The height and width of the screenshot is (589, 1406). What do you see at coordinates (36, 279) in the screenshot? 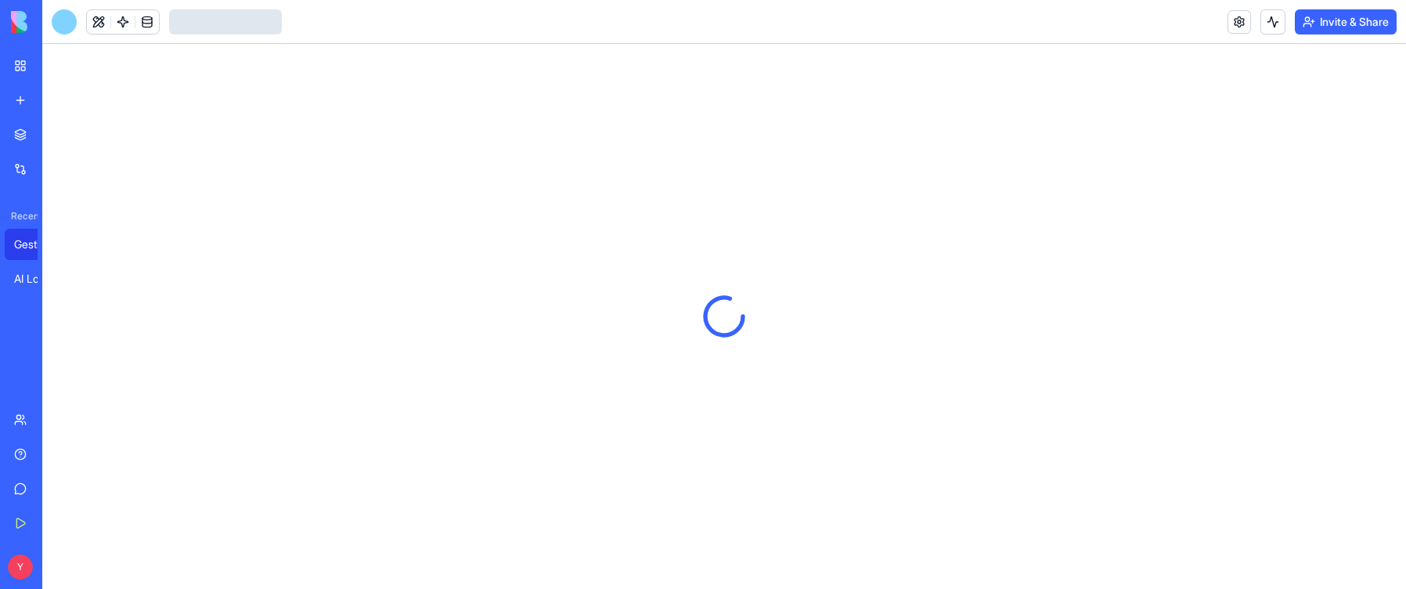
I see `a: AI Logo Generator` at bounding box center [36, 279].